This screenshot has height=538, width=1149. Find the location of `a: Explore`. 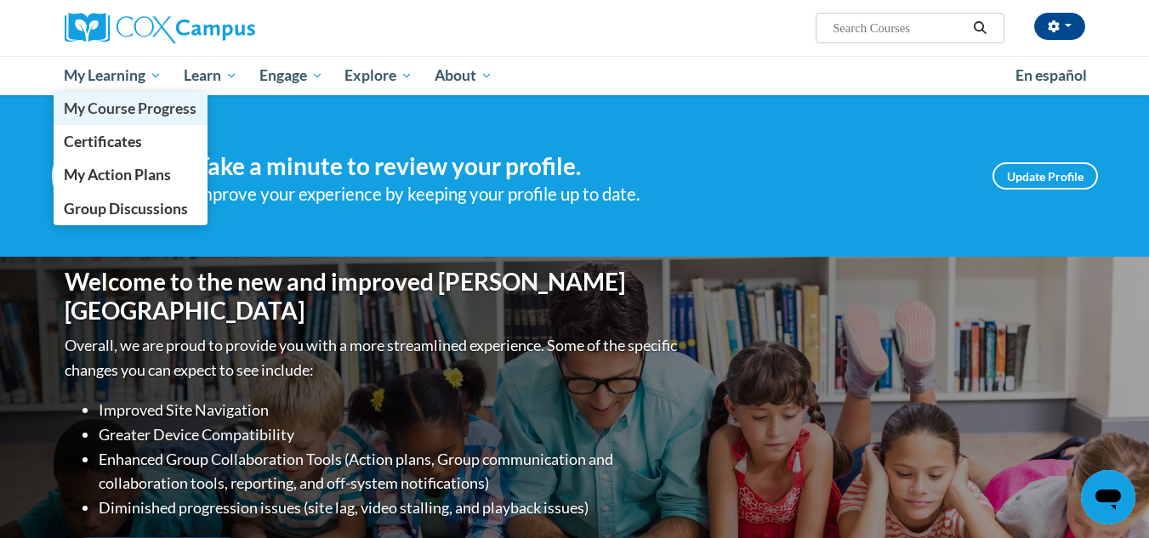

a: Explore is located at coordinates (378, 76).